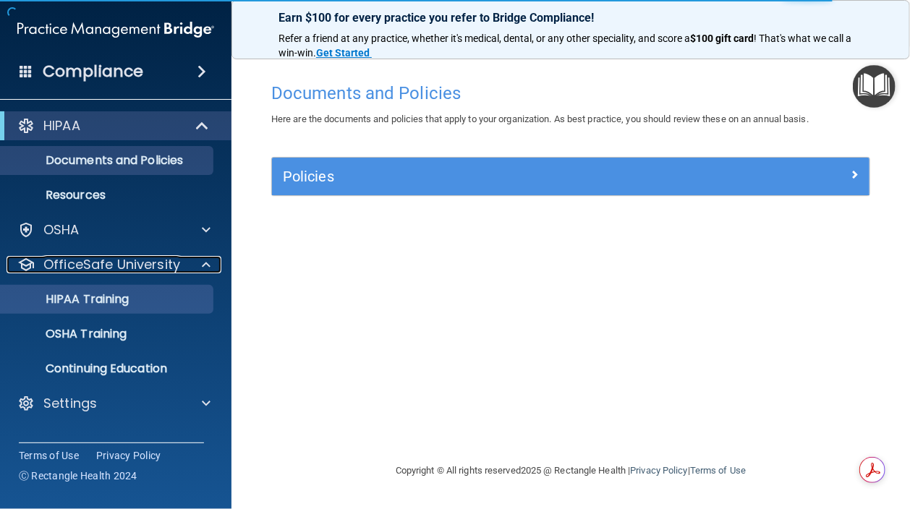 The width and height of the screenshot is (910, 509). What do you see at coordinates (571, 471) in the screenshot?
I see `div: Copyright © All rights reserved 2025 @ Rectangle Health | |` at bounding box center [571, 471].